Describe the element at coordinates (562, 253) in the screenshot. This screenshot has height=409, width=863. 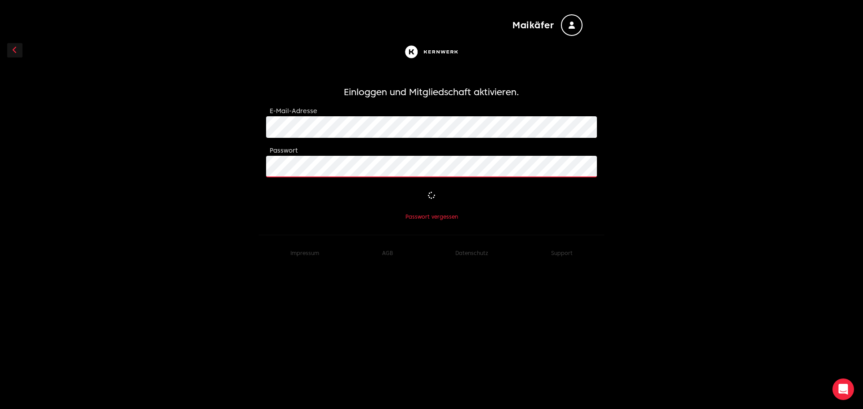
I see `button: Support` at that location.